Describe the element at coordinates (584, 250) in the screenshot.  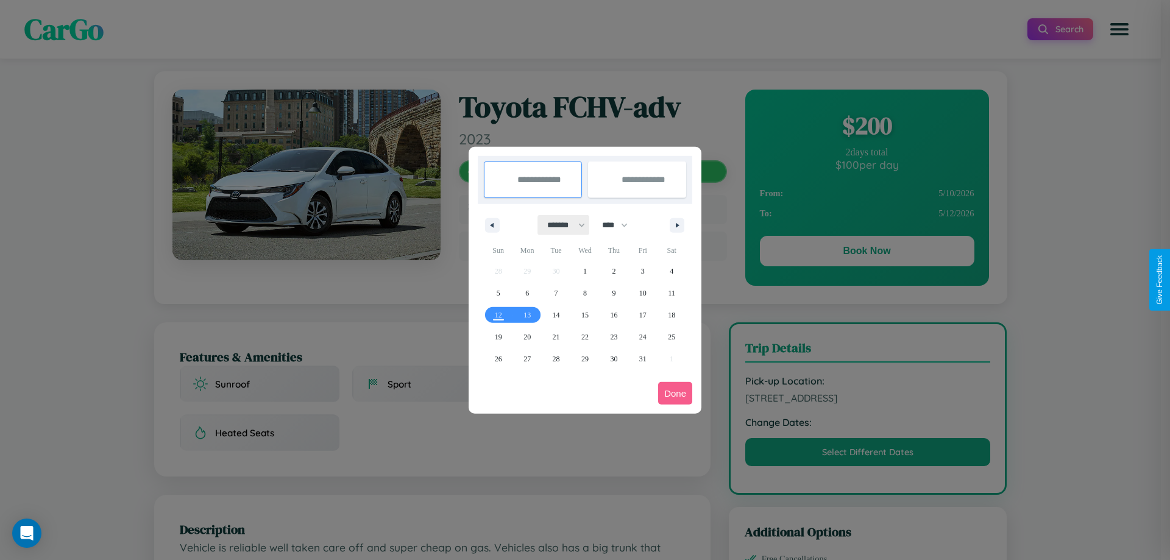
I see `span: Wed` at that location.